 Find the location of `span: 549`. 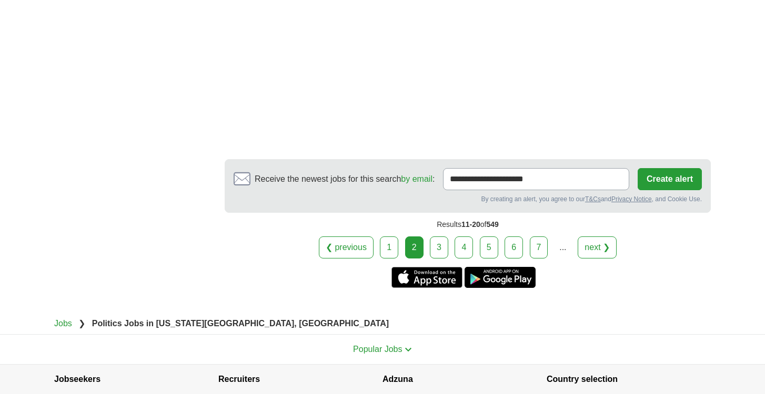

span: 549 is located at coordinates (492, 225).